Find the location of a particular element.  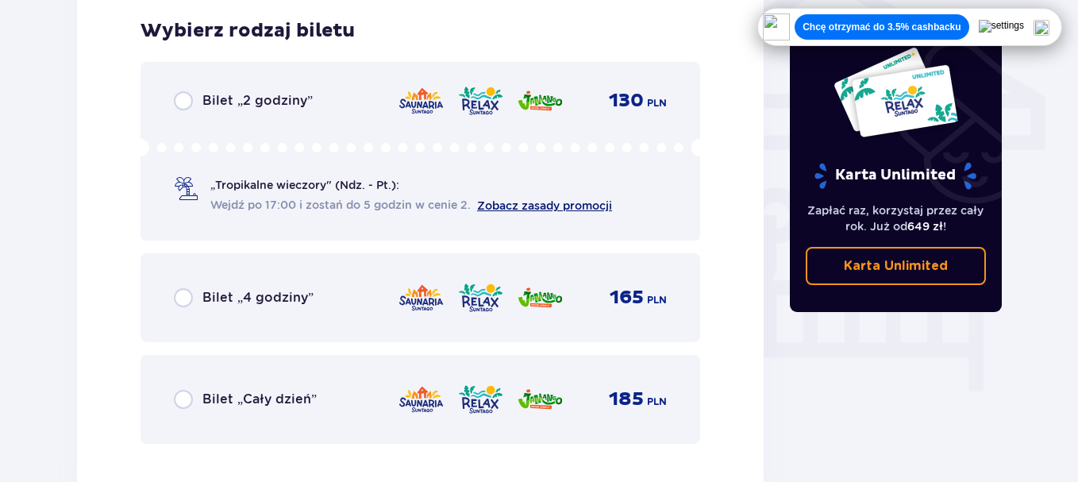

a: Karta Unlimited is located at coordinates (896, 266).